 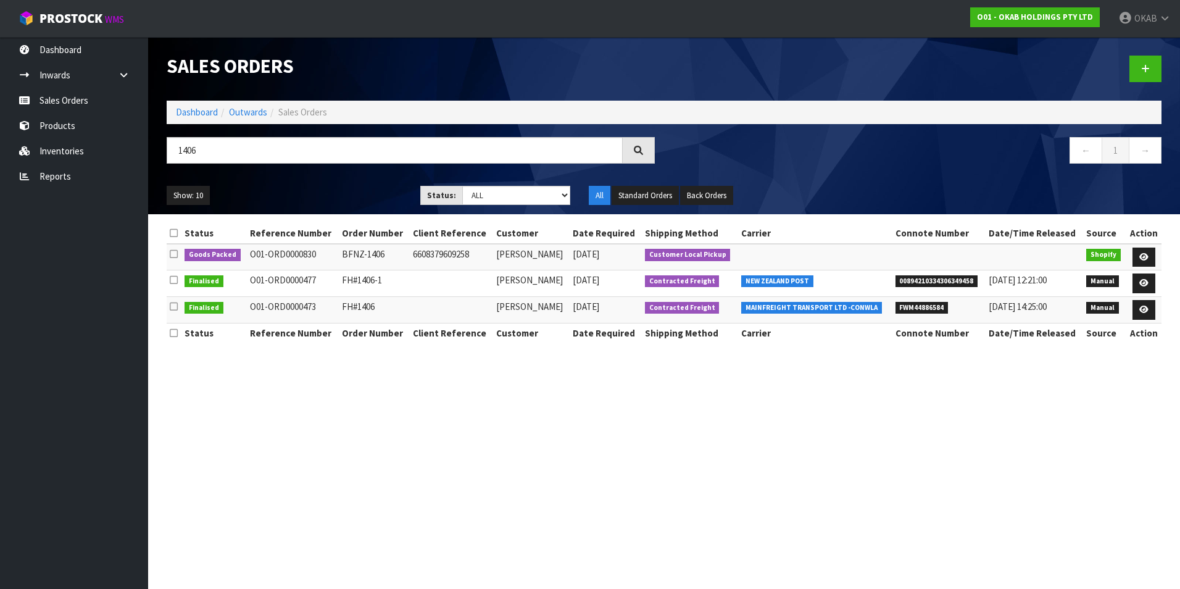 I want to click on small: WMS, so click(x=114, y=19).